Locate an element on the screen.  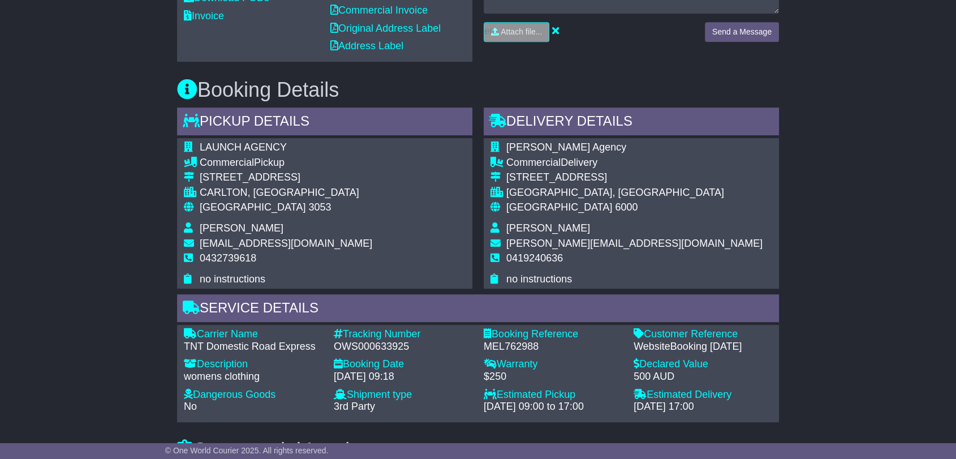
div: Warranty is located at coordinates (553, 364).